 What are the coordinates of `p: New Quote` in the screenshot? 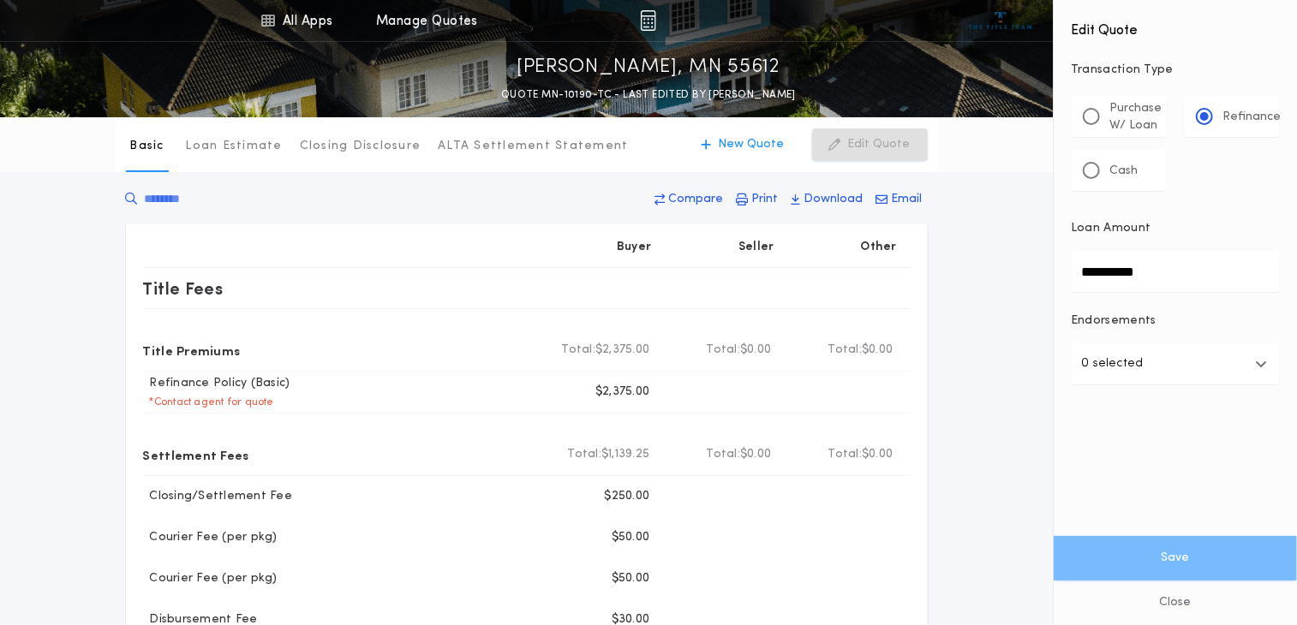 It's located at (751, 145).